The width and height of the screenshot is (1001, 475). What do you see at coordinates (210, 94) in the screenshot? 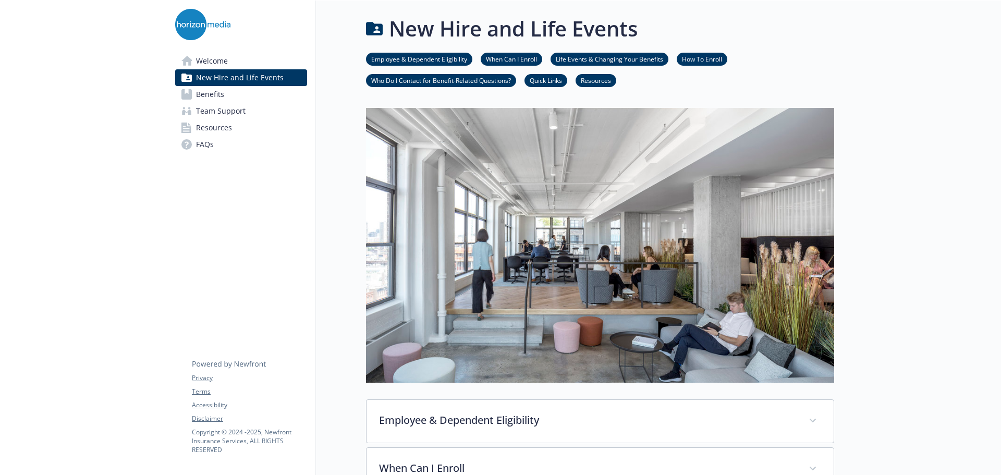
I see `span: Benefits` at bounding box center [210, 94].